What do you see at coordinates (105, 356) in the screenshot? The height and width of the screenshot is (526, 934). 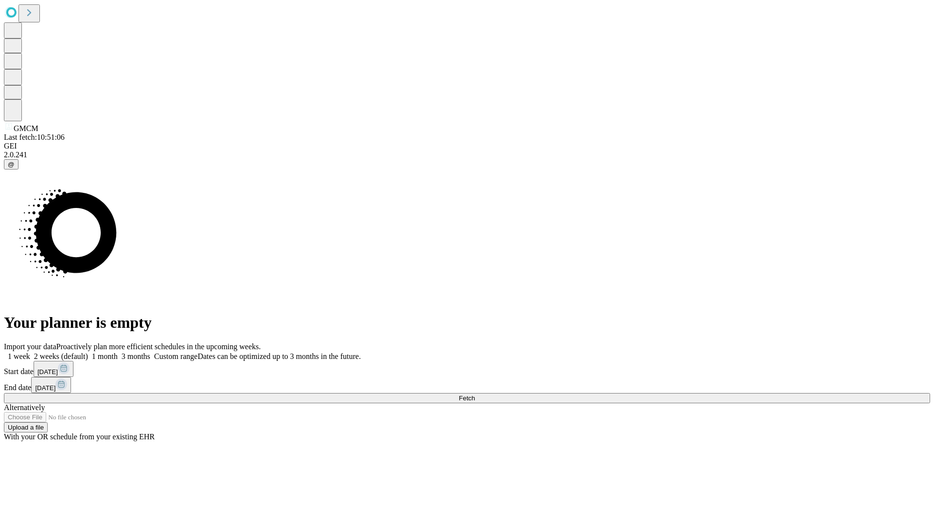 I see `span: 1 month` at bounding box center [105, 356].